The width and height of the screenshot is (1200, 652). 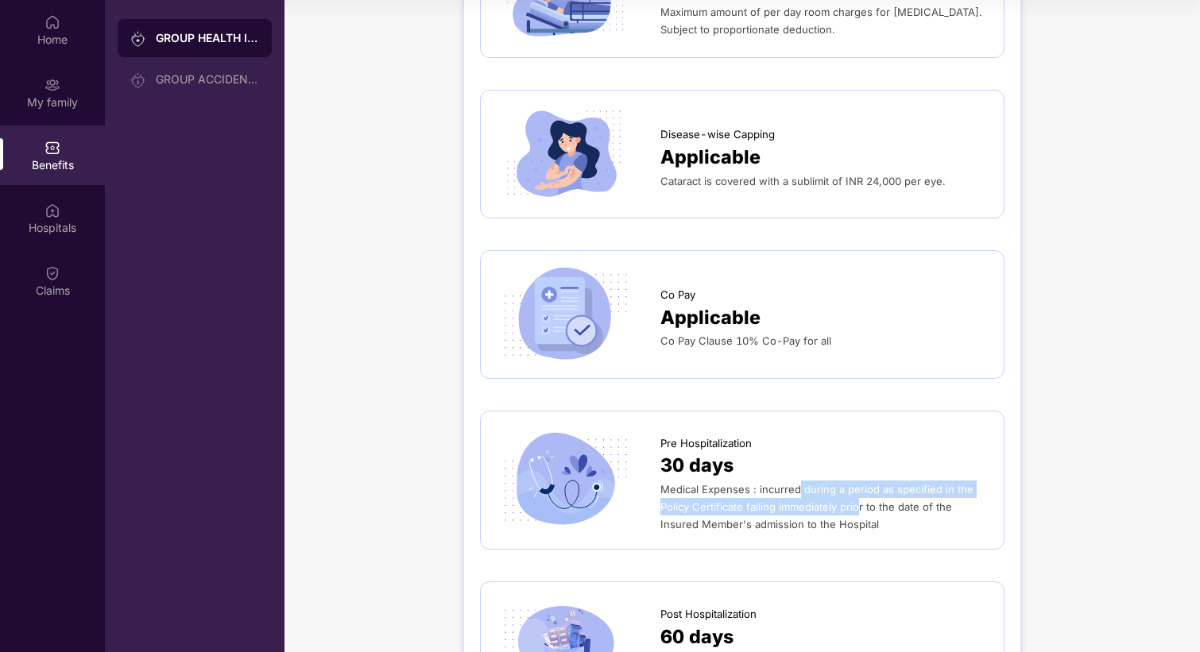 I want to click on img: svg+xml;base64,PHN2ZyBpZD0iSG9zcGl0YWxzIiB4bWxucz0iaHR0cDovL3d3dy53My5vcmcvMjAwMC9zdmciIHdpZHRoPS..., so click(x=52, y=211).